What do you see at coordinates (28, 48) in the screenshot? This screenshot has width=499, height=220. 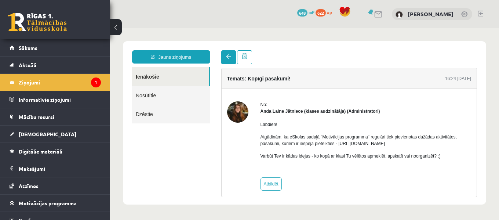 I see `span: Sākums` at bounding box center [28, 48].